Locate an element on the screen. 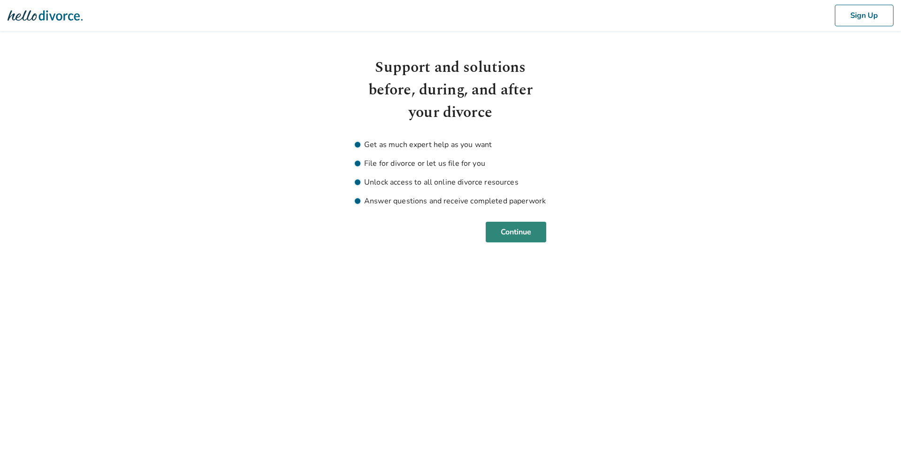  li: Answer questions and receive completed paperwork is located at coordinates (451, 201).